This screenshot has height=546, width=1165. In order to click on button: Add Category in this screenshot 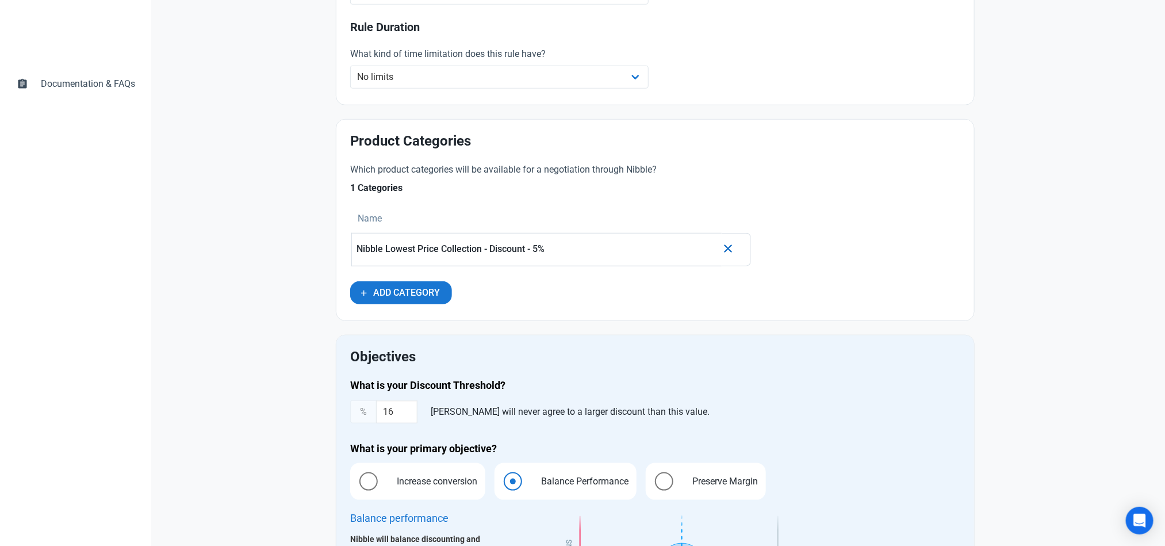, I will do `click(401, 293)`.